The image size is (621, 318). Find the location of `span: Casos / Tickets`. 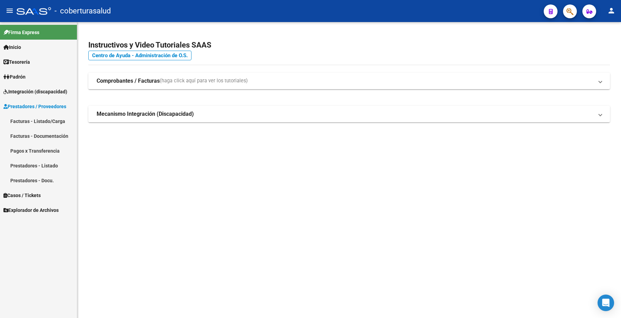

span: Casos / Tickets is located at coordinates (22, 196).